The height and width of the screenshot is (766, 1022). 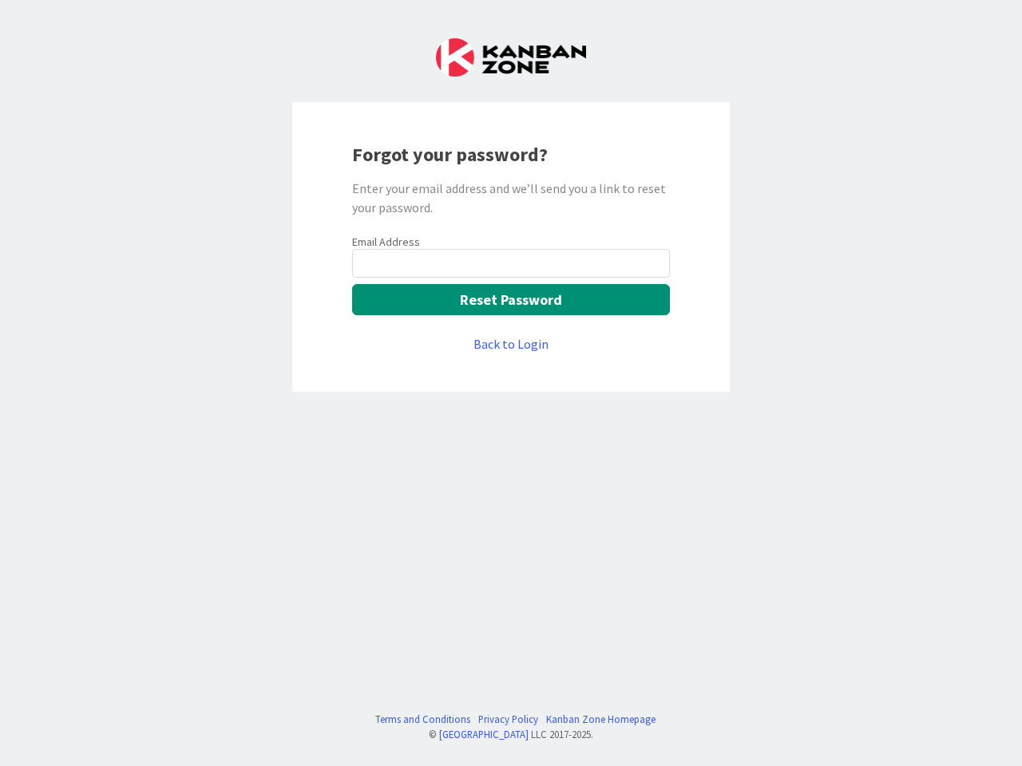 What do you see at coordinates (511, 57) in the screenshot?
I see `img: Kanban Zone` at bounding box center [511, 57].